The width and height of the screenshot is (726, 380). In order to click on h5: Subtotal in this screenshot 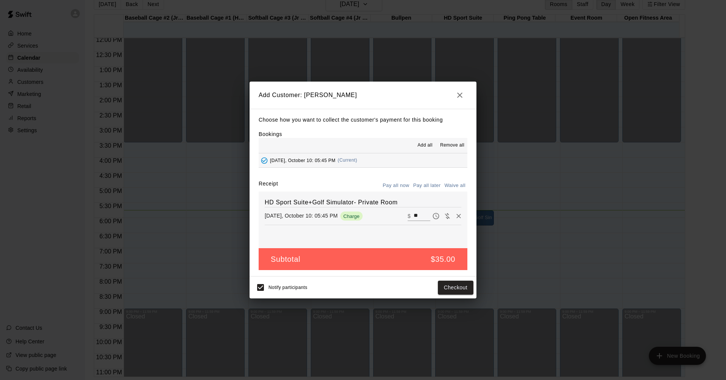, I will do `click(285, 259)`.